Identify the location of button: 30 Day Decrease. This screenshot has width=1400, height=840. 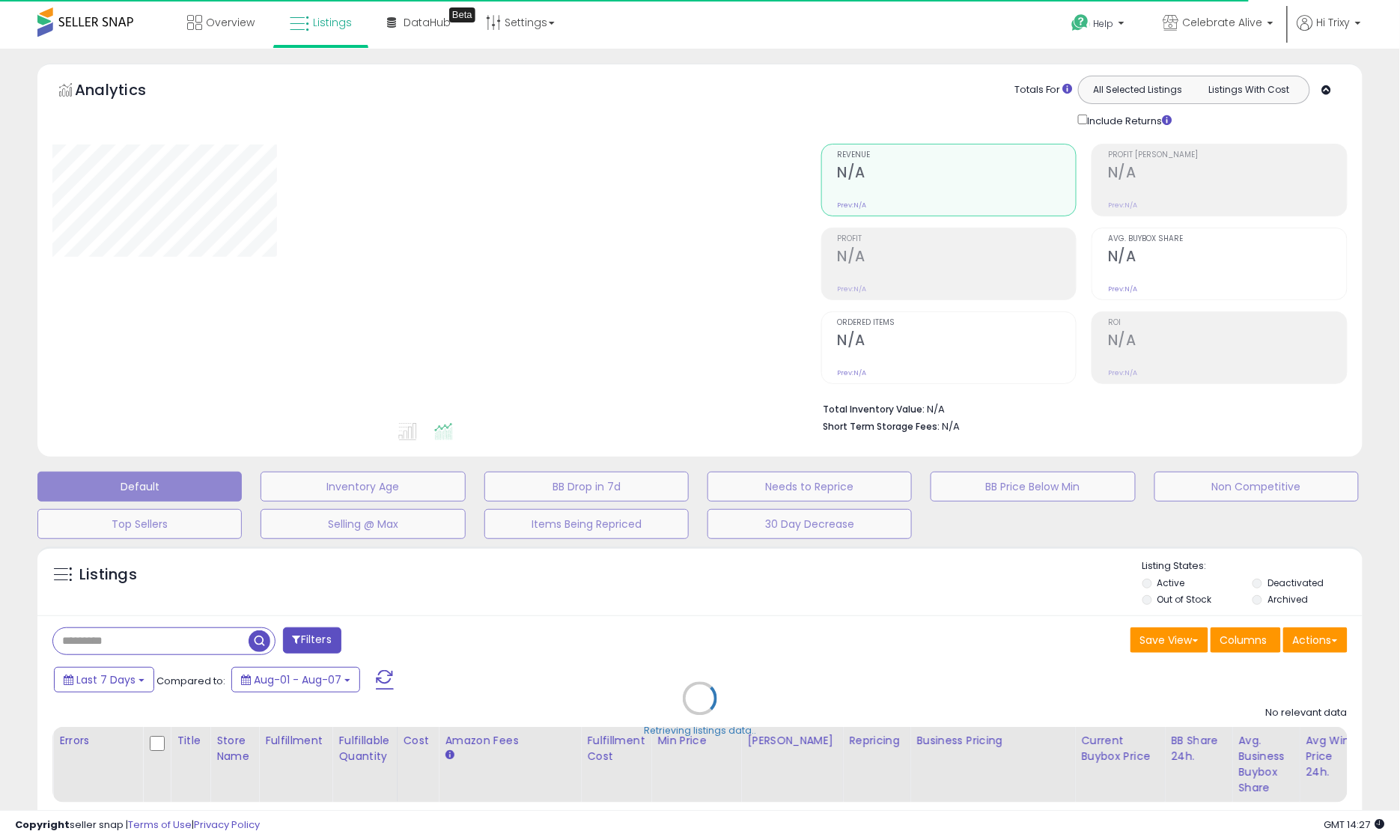
(810, 524).